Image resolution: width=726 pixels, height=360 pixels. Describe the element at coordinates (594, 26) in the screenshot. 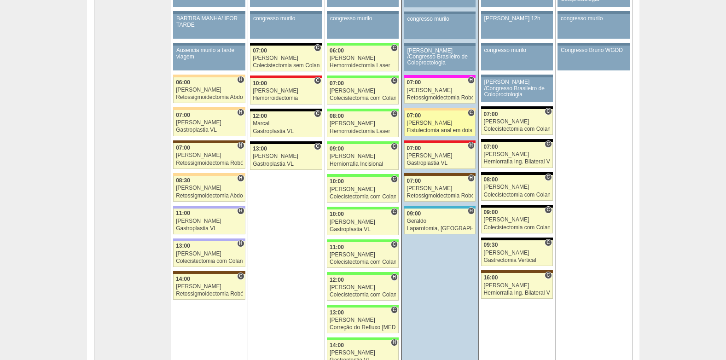

I see `a: congresso murilo` at that location.